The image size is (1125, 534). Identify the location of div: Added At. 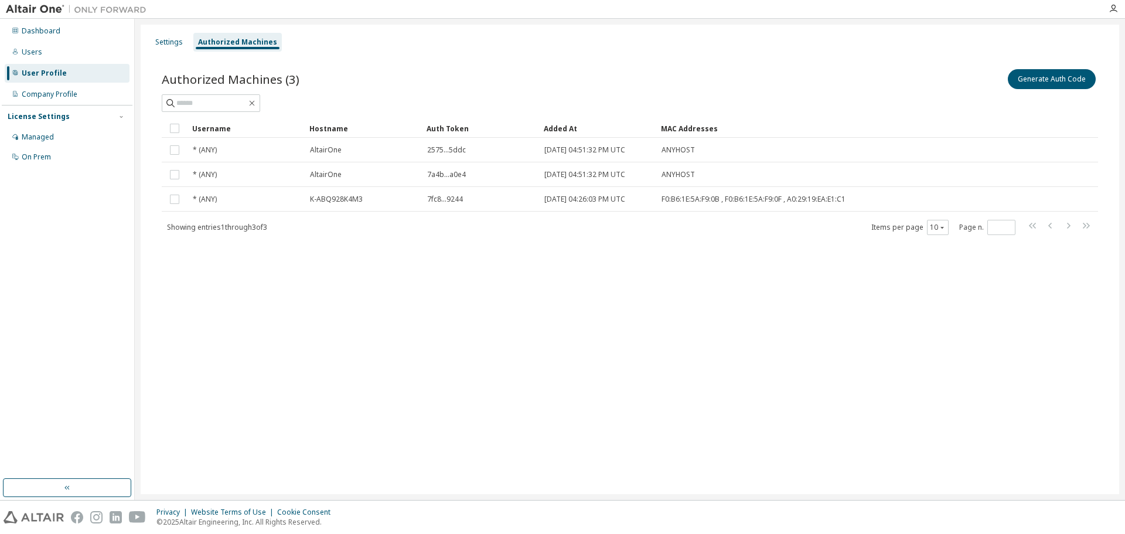
(598, 128).